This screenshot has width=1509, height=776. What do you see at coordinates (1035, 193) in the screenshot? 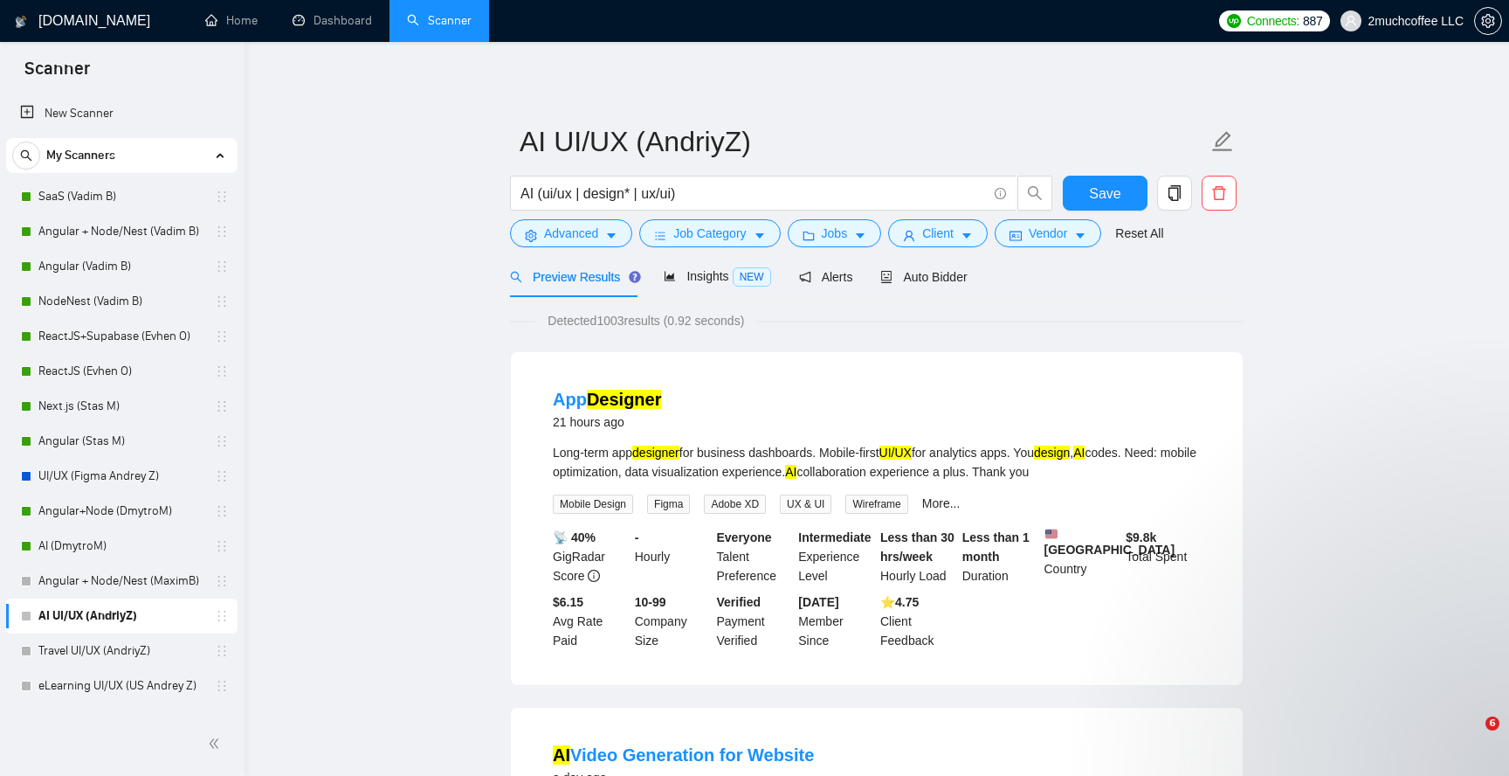
I see `button: search` at bounding box center [1035, 193].